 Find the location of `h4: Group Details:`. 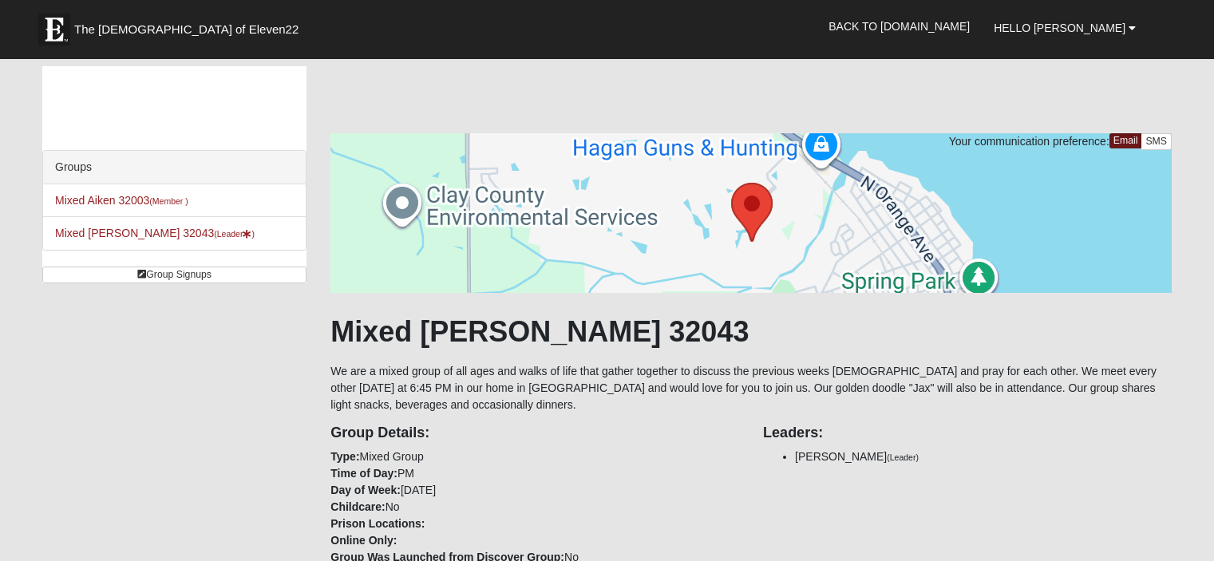

h4: Group Details: is located at coordinates (535, 433).